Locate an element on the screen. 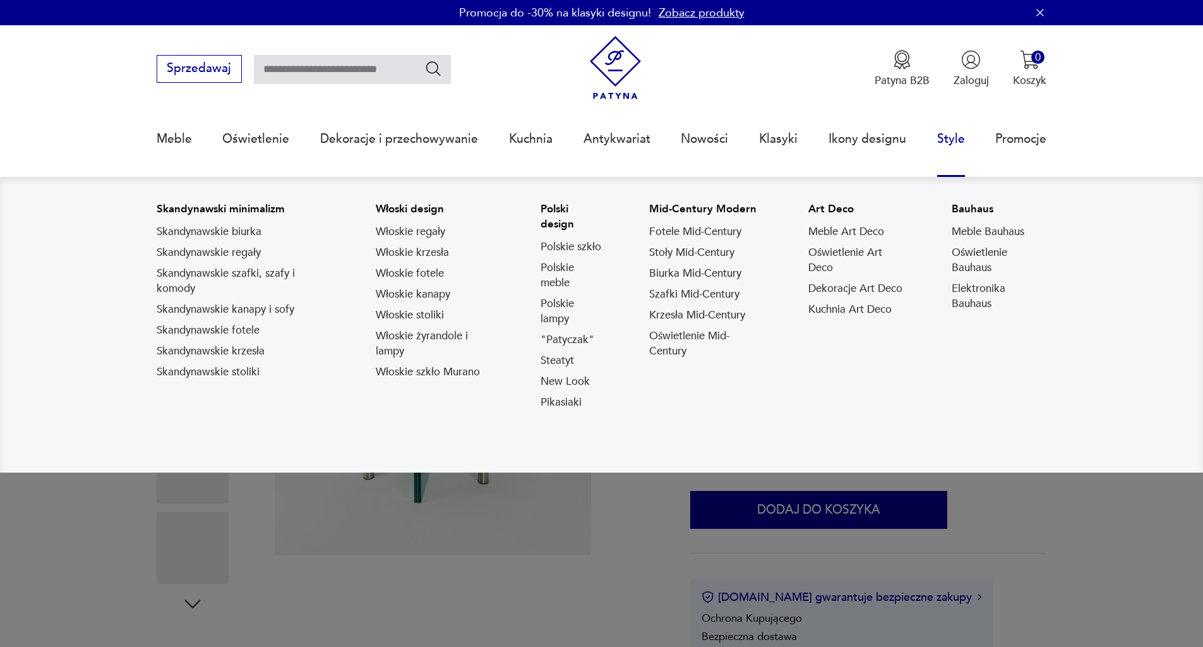 The width and height of the screenshot is (1203, 647). a: Szafki Mid-Century is located at coordinates (694, 294).